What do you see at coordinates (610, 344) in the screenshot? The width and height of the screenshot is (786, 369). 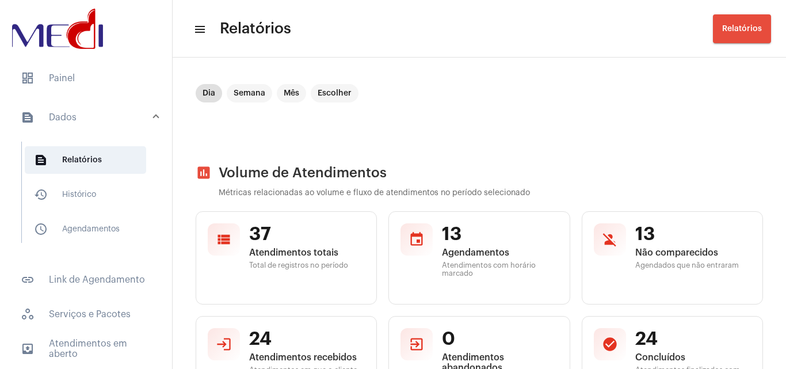 I see `mat-icon: check_circle` at bounding box center [610, 344].